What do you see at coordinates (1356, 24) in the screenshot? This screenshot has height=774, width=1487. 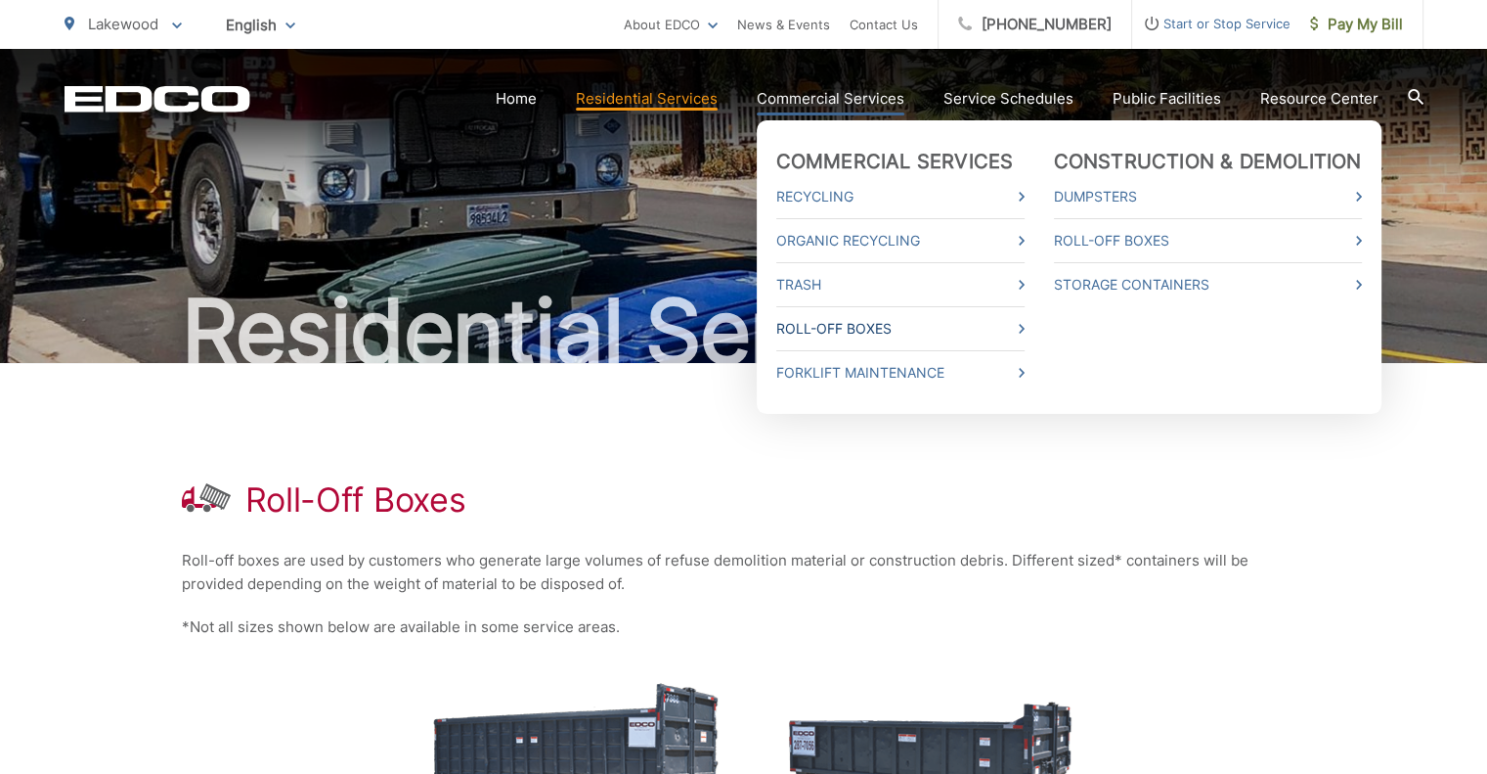 I see `span: Pay My Bill` at bounding box center [1356, 24].